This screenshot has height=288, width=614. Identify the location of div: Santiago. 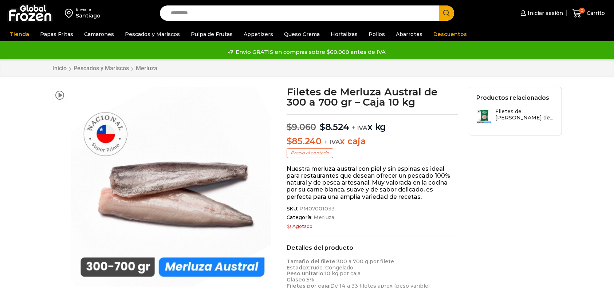
(88, 16).